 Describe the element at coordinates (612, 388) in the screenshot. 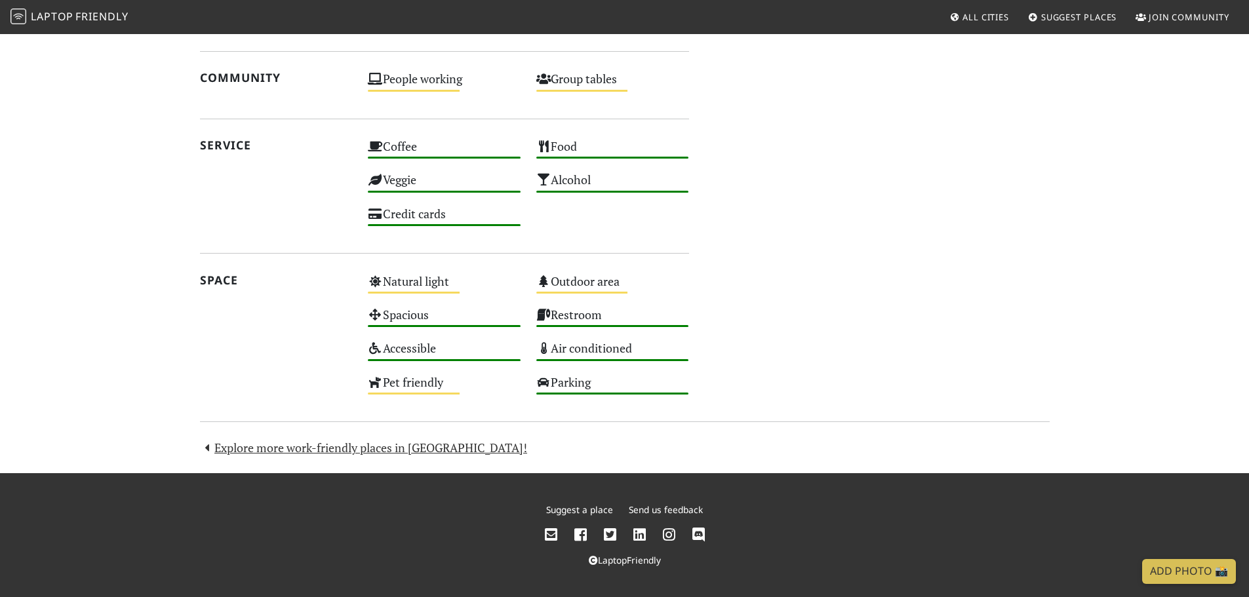

I see `div: Parking` at that location.